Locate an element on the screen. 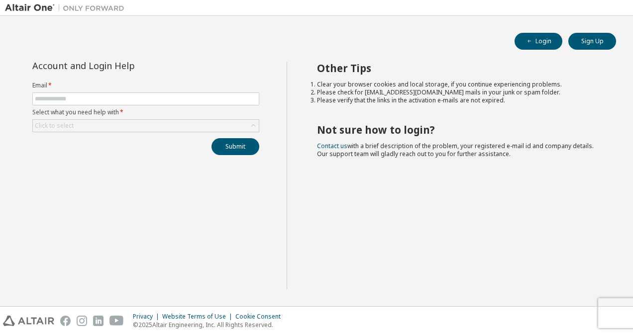 Image resolution: width=633 pixels, height=335 pixels. img: Altair One is located at coordinates (67, 8).